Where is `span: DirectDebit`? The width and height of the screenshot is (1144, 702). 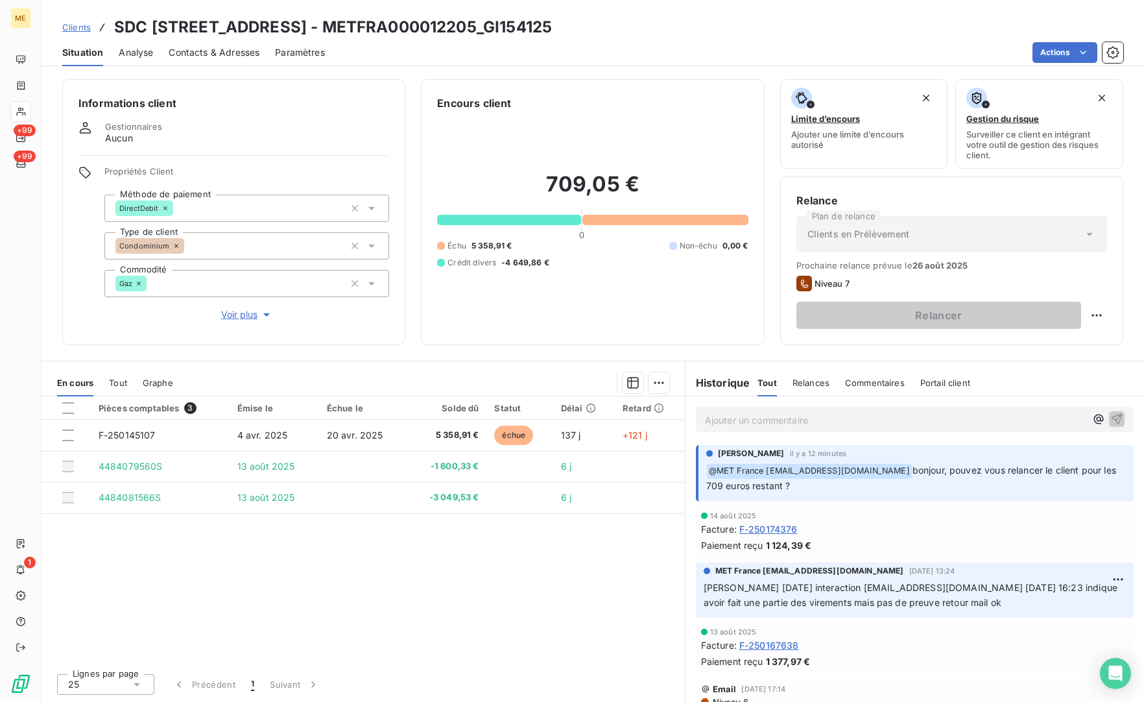
span: DirectDebit is located at coordinates (139, 208).